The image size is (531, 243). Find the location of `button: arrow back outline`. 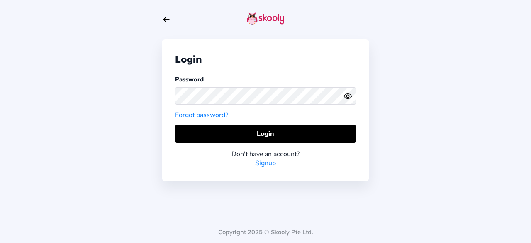

button: arrow back outline is located at coordinates (166, 19).